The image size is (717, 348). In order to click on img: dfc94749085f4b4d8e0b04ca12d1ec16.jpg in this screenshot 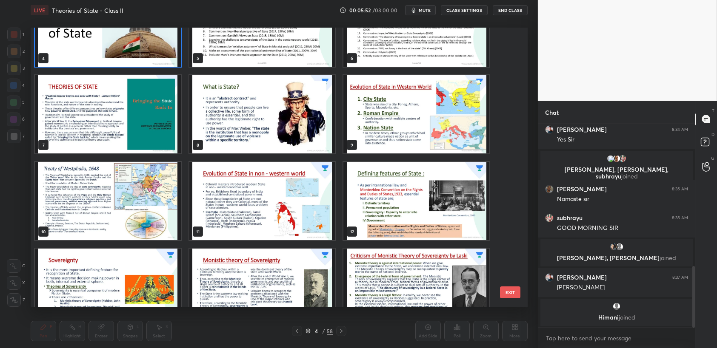, I will do `click(549, 189)`.